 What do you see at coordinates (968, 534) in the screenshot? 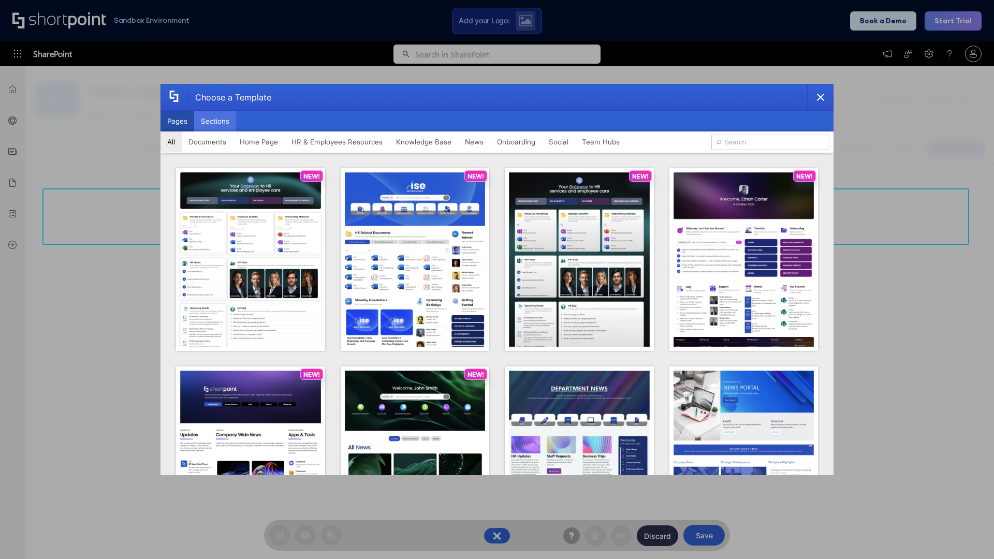
I see `div: Chat Widget` at bounding box center [968, 534].